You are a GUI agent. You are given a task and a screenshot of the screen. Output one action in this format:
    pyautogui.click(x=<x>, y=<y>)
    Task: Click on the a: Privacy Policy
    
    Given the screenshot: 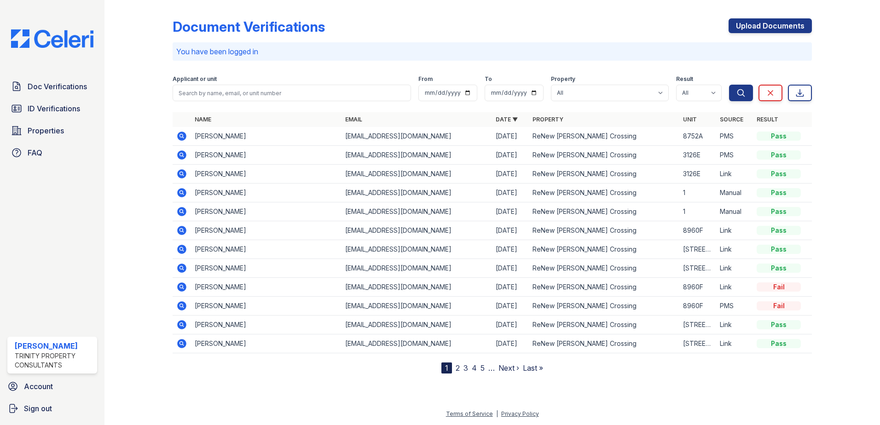 What is the action you would take?
    pyautogui.click(x=520, y=414)
    